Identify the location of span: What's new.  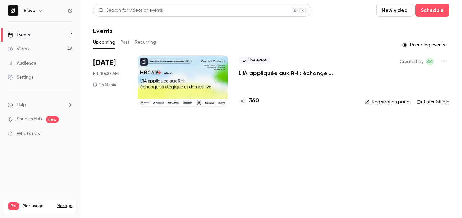
(29, 134).